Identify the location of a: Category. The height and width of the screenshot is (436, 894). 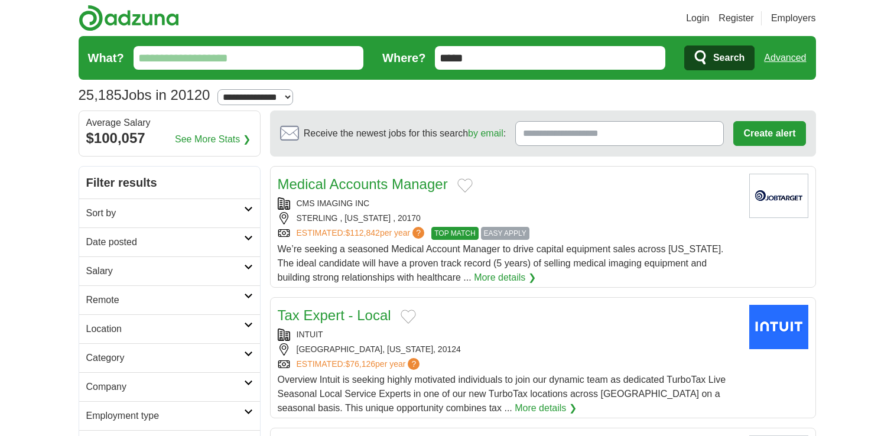
(170, 358).